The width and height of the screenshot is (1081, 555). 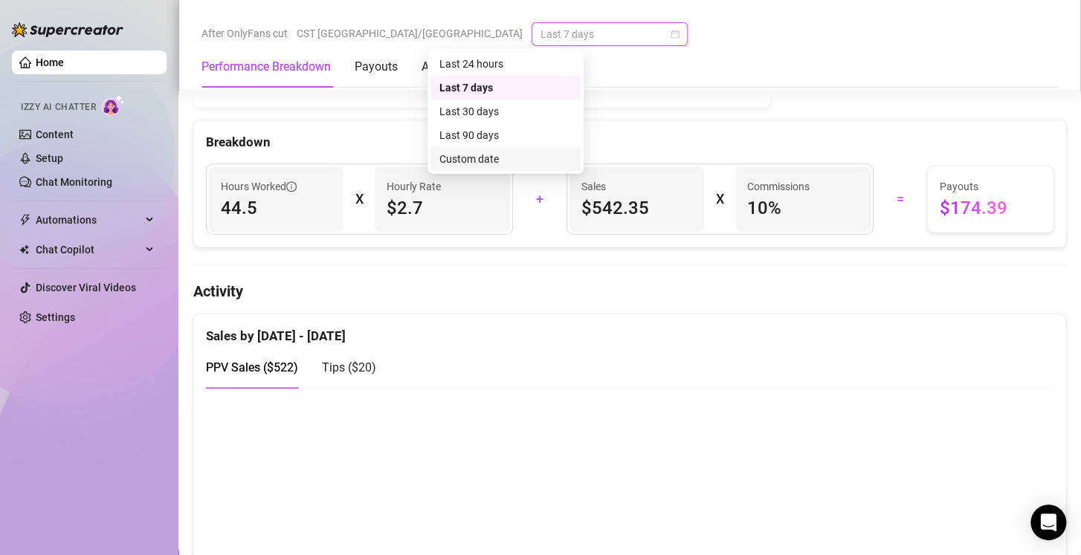 I want to click on img: logo-BBDzfeDw.svg, so click(x=68, y=30).